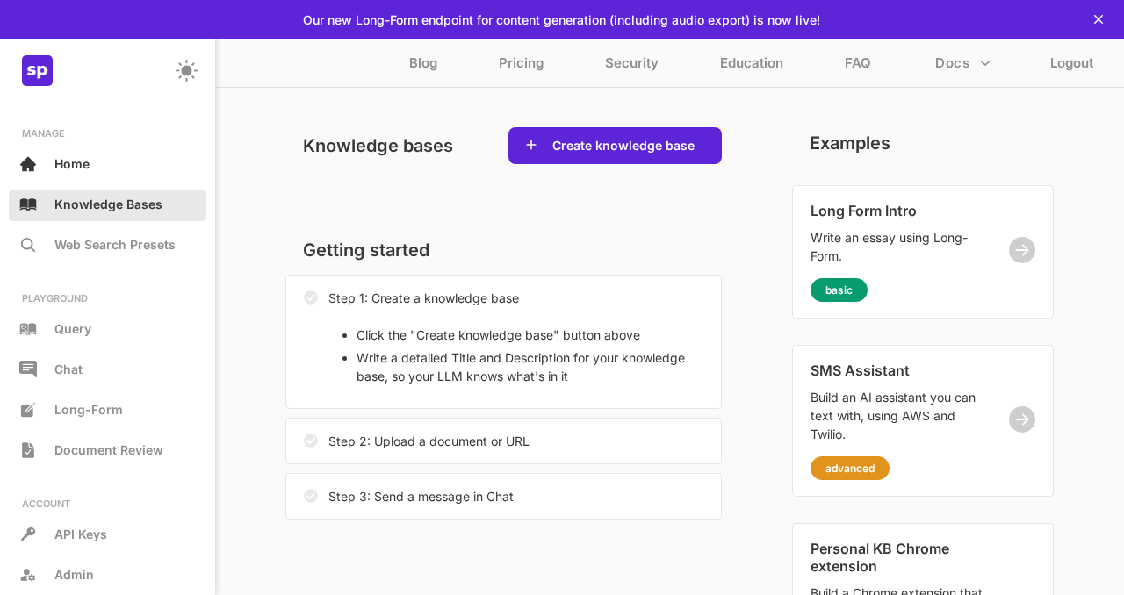 The height and width of the screenshot is (595, 1124). What do you see at coordinates (107, 299) in the screenshot?
I see `p: PLAYGROUND` at bounding box center [107, 299].